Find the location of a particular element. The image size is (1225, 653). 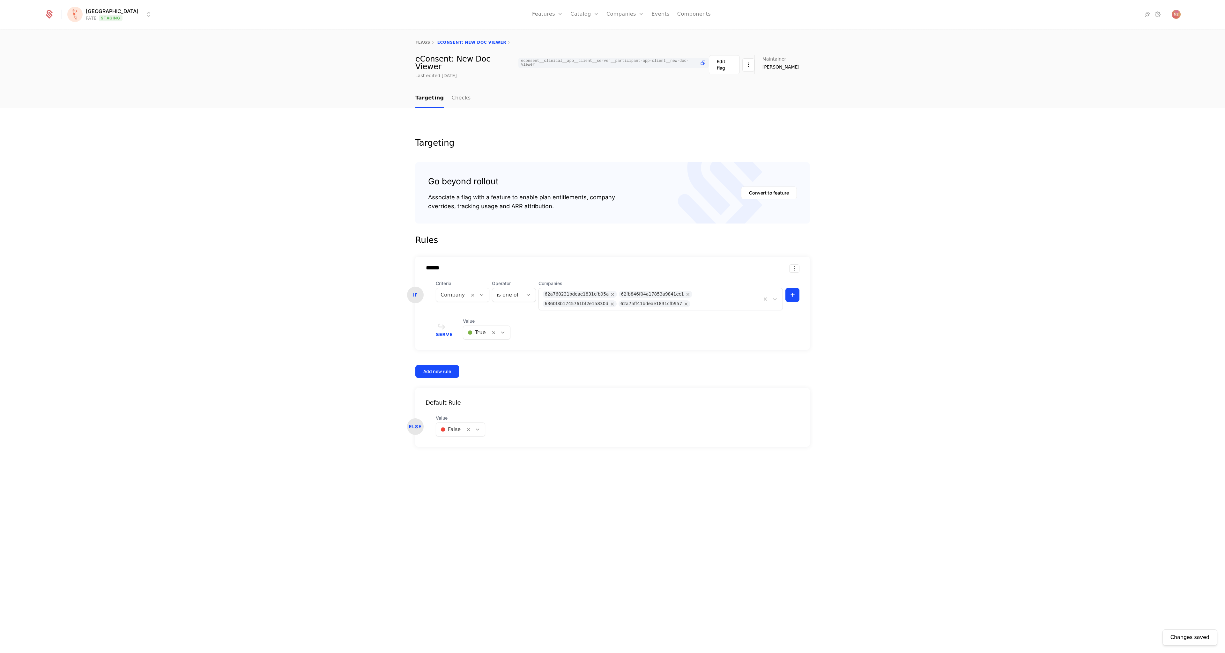

button: Select environment is located at coordinates (111, 14).